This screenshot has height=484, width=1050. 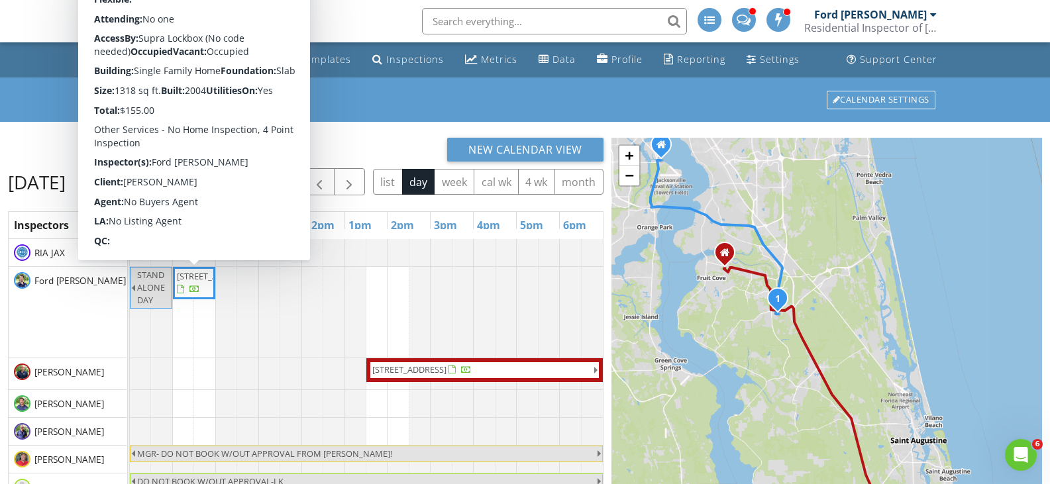 What do you see at coordinates (891, 60) in the screenshot?
I see `a: Support Center` at bounding box center [891, 60].